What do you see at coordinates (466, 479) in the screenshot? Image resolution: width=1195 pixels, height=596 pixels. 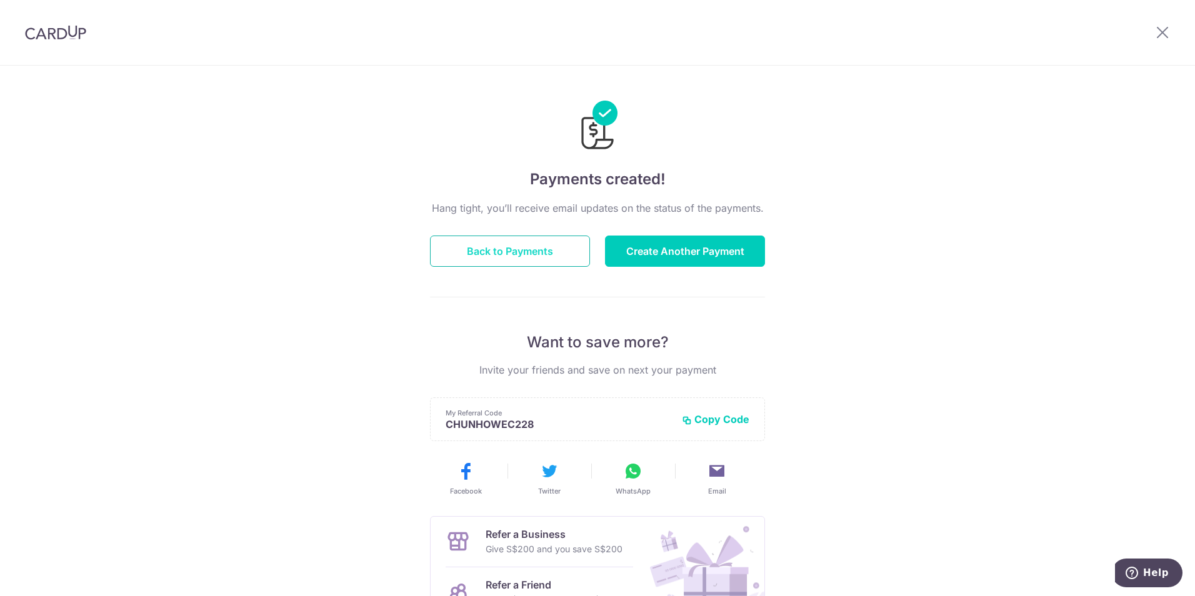 I see `button: Facebook` at bounding box center [466, 479].